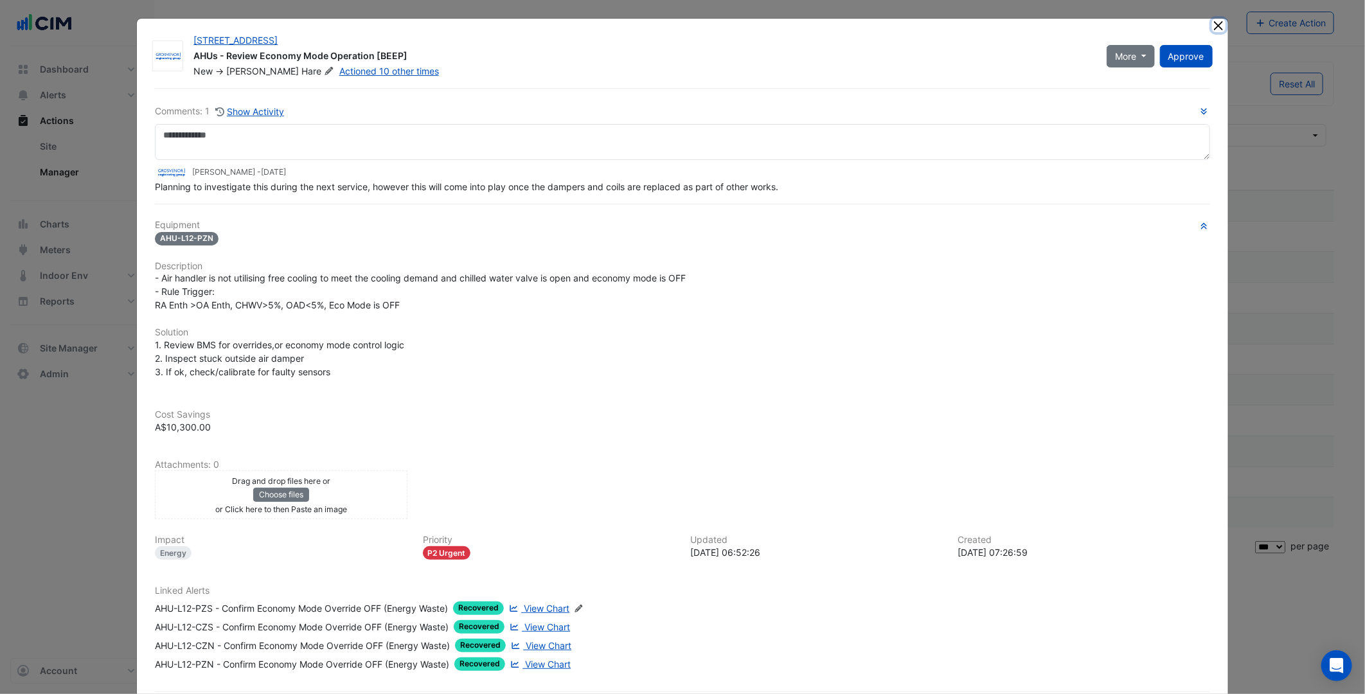  I want to click on div: AHU-L12-CZN - Confirm Economy Mode Override OFF (Energy Waste), so click(302, 645).